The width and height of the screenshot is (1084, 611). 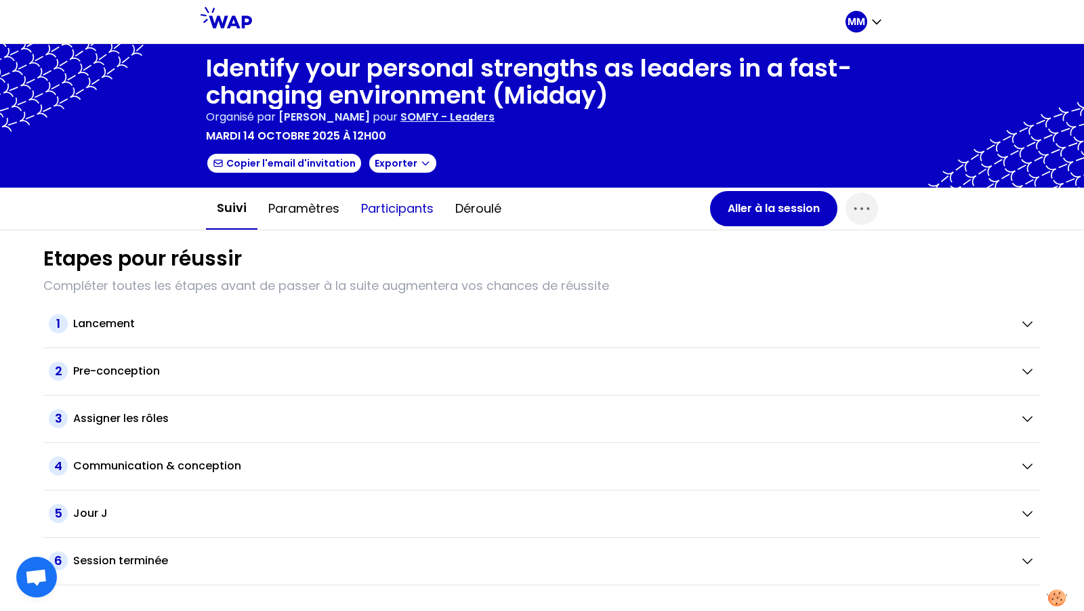 I want to click on button: 2Pre-conception, so click(x=542, y=371).